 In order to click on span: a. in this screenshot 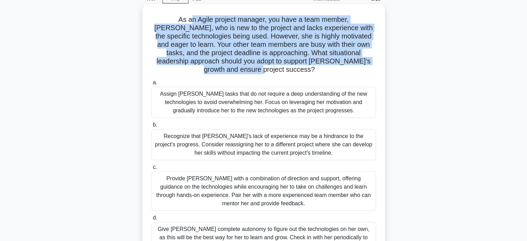, I will do `click(155, 82)`.